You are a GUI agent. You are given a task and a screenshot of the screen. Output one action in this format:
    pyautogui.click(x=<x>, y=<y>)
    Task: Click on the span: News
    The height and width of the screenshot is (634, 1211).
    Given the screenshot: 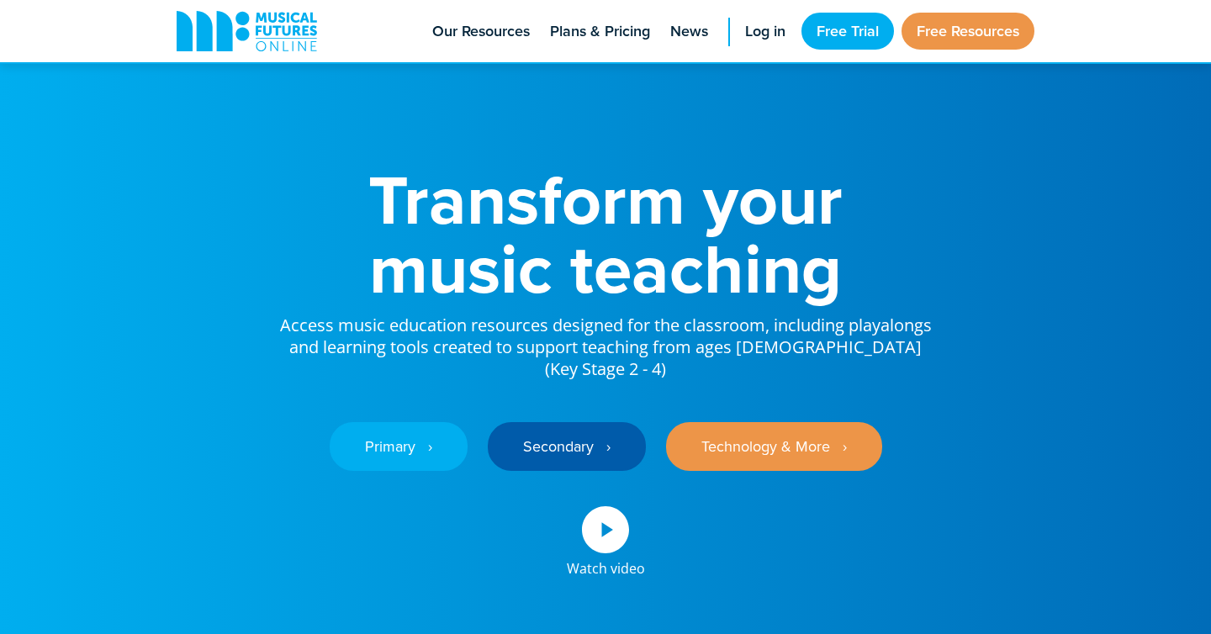 What is the action you would take?
    pyautogui.click(x=689, y=31)
    